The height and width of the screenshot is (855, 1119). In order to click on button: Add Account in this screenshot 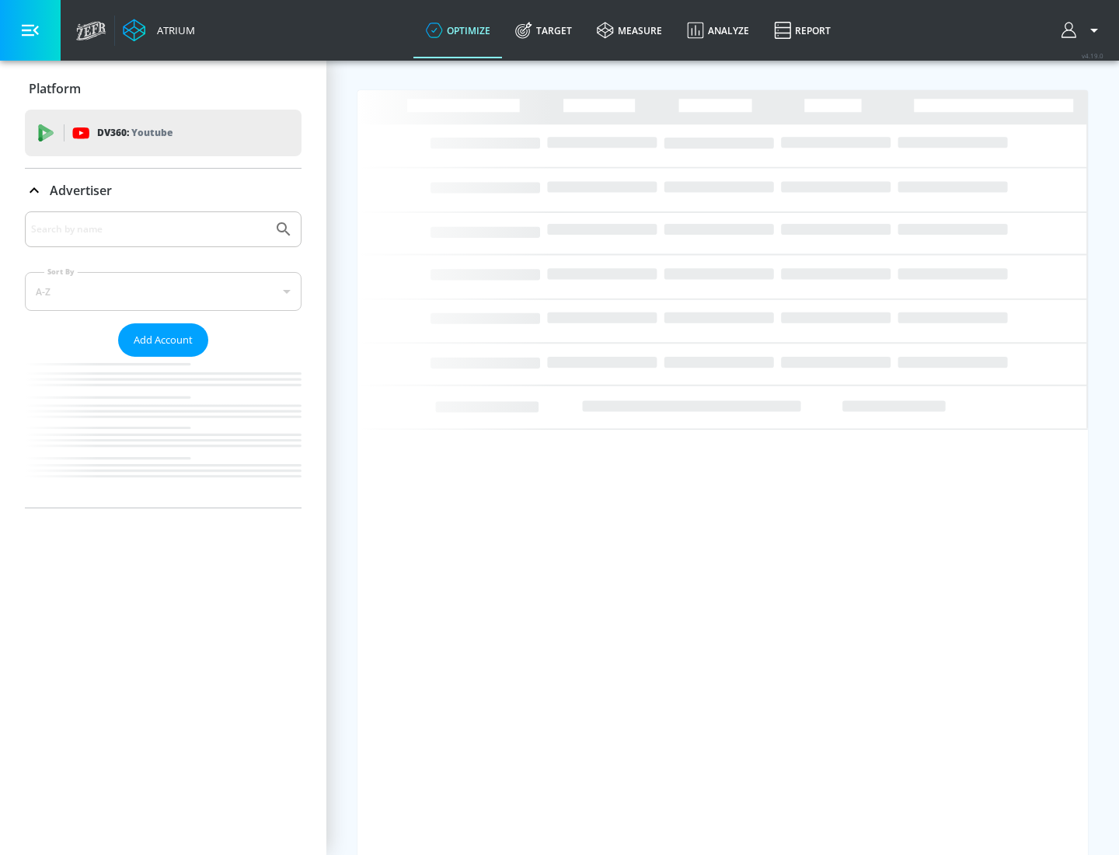, I will do `click(163, 340)`.